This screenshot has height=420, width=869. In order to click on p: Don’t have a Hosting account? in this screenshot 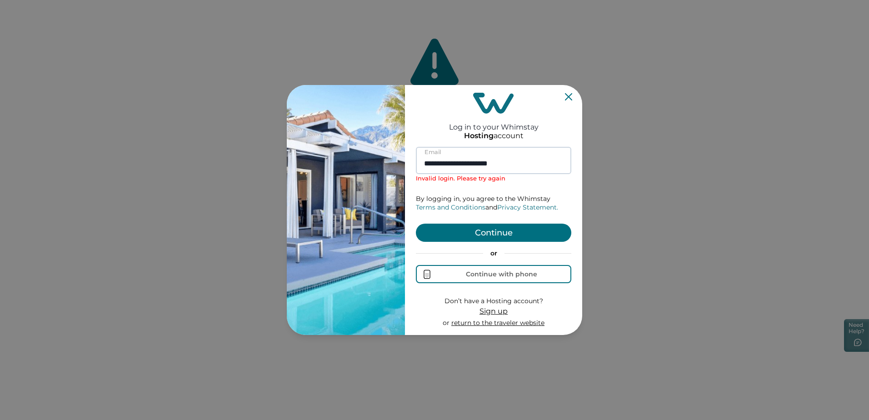, I will do `click(493, 301)`.